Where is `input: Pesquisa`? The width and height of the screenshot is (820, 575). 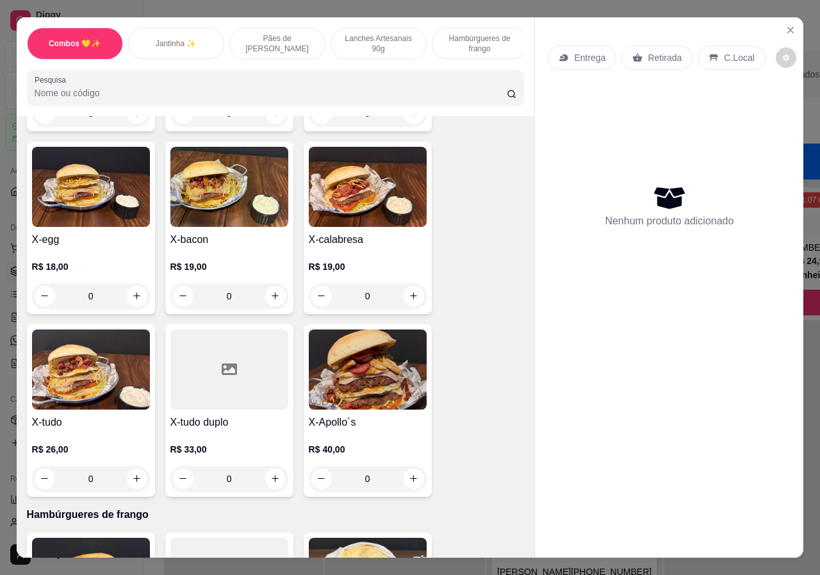
input: Pesquisa is located at coordinates (270, 93).